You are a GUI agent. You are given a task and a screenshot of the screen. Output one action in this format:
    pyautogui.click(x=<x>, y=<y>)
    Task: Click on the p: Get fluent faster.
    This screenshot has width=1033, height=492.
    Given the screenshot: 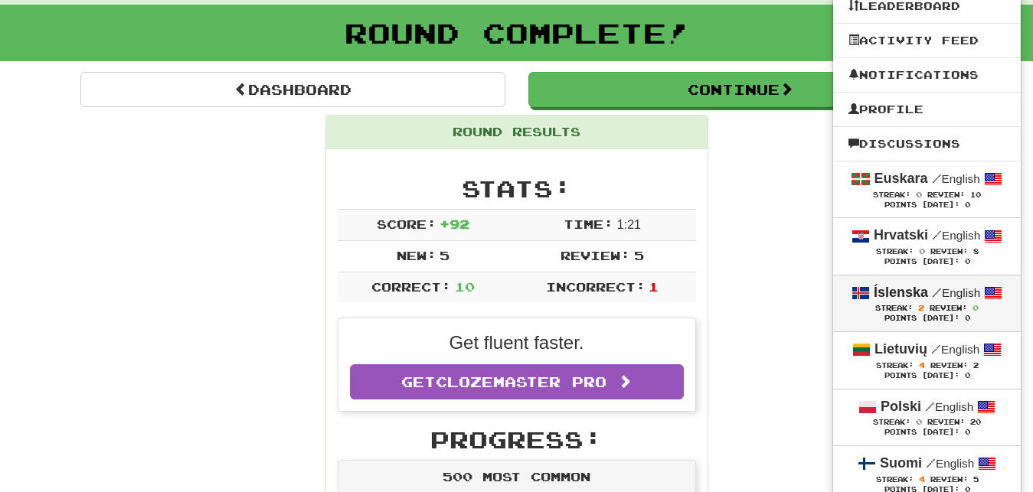 What is the action you would take?
    pyautogui.click(x=517, y=343)
    